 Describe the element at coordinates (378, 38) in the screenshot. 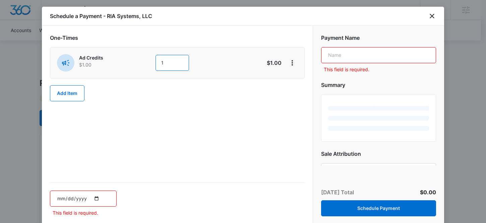

I see `h2: Payment Name` at that location.